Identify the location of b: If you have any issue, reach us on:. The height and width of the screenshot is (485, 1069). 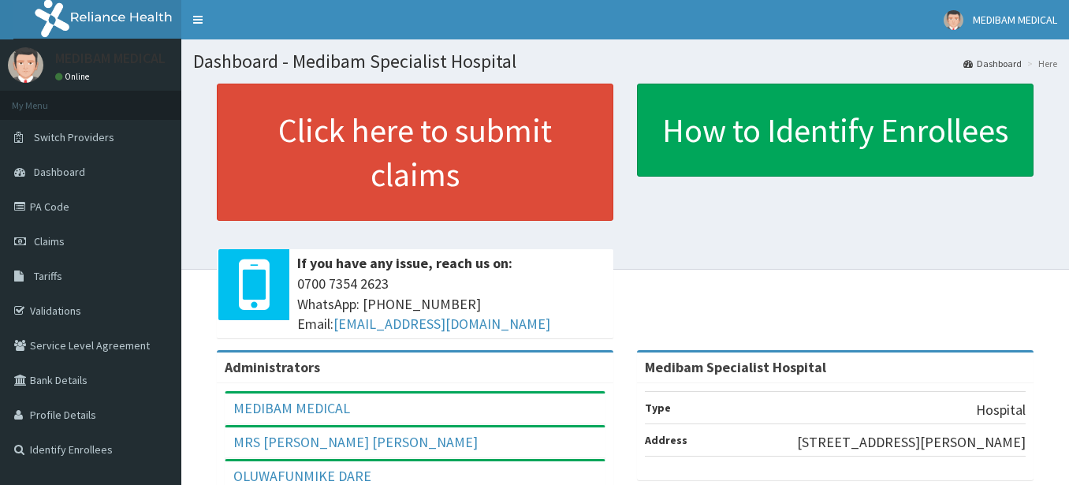
(404, 262).